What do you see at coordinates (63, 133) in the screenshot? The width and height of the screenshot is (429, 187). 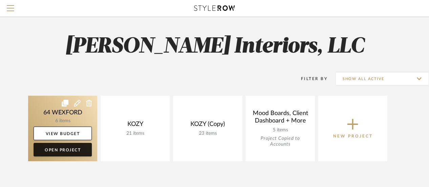 I see `a: View Budget` at bounding box center [63, 133].